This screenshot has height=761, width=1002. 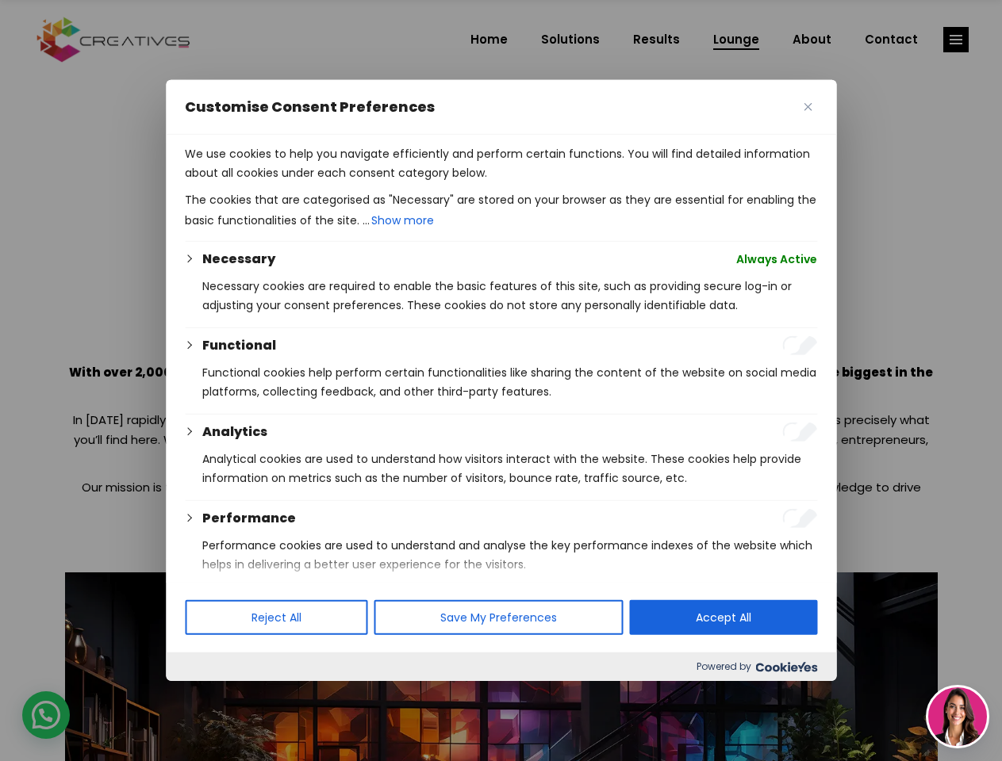 I want to click on button: Reject All, so click(x=276, y=618).